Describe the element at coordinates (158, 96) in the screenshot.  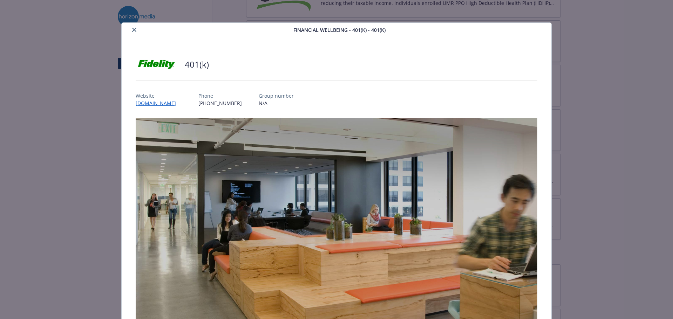
I see `p: Website` at that location.